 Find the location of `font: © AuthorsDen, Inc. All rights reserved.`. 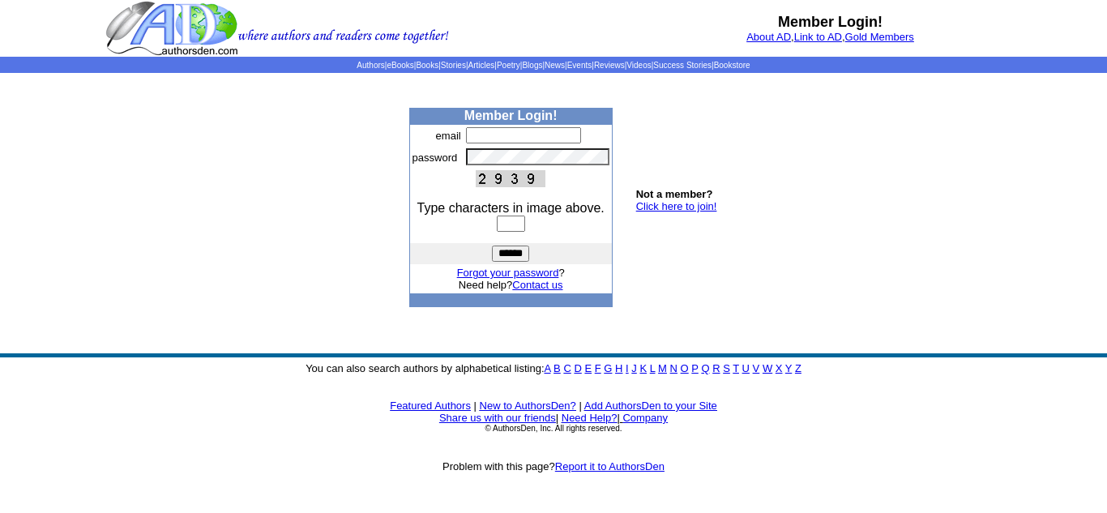

font: © AuthorsDen, Inc. All rights reserved. is located at coordinates (553, 428).